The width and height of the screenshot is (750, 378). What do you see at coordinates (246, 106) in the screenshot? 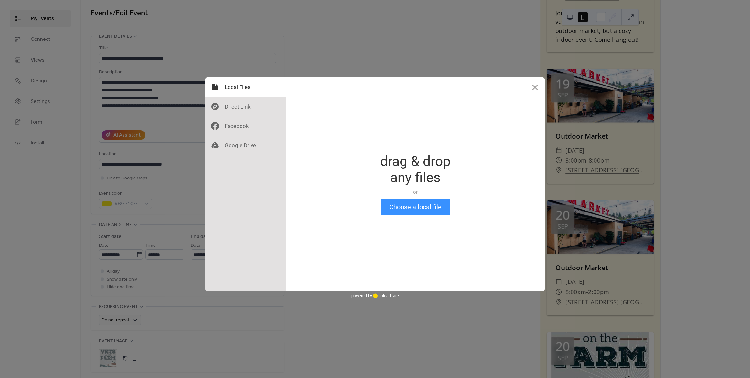
I see `div: Direct Link` at bounding box center [246, 106].